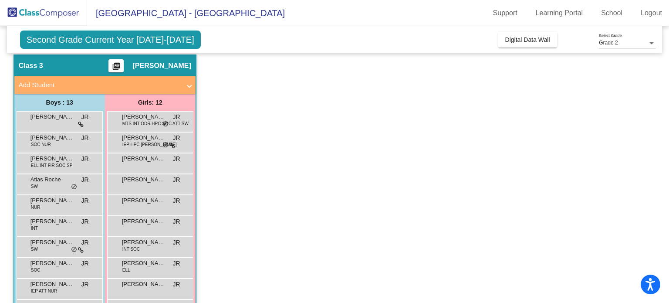 Image resolution: width=669 pixels, height=303 pixels. What do you see at coordinates (31, 66) in the screenshot?
I see `span: Class 3` at bounding box center [31, 66].